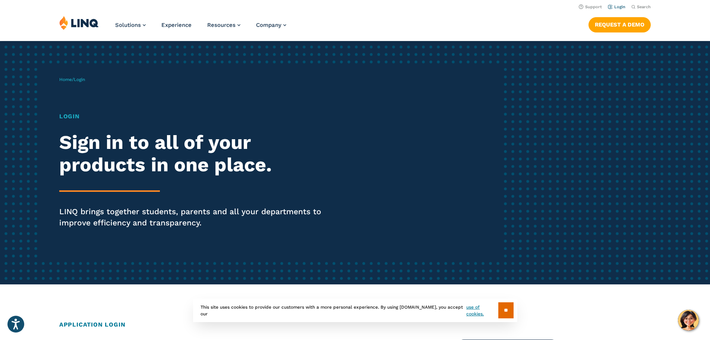 This screenshot has height=340, width=710. Describe the element at coordinates (79, 79) in the screenshot. I see `span: Login` at that location.